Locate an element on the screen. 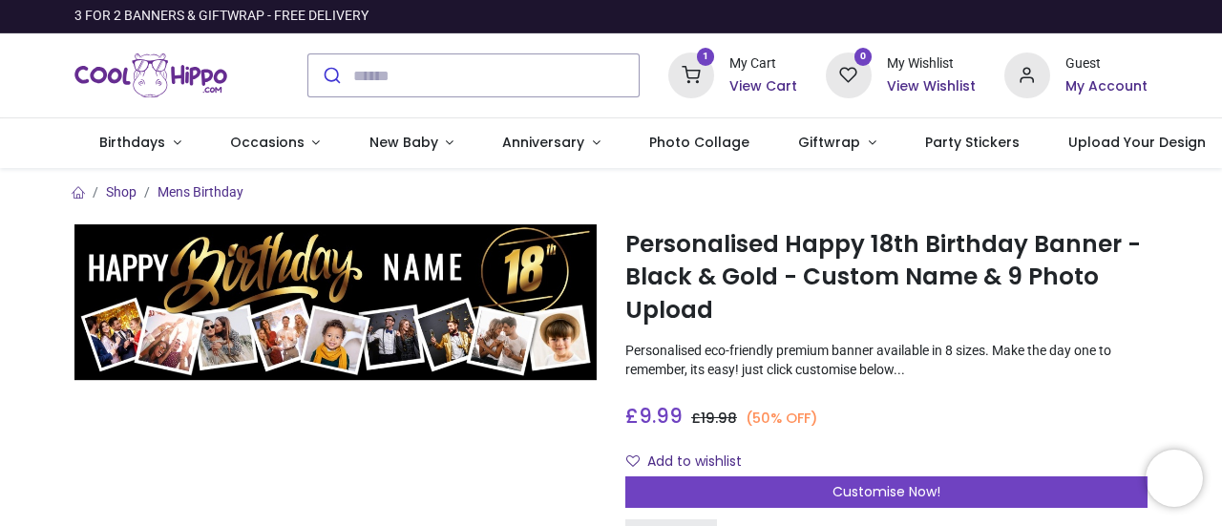 The width and height of the screenshot is (1222, 526). small: (50% OFF) is located at coordinates (782, 418).